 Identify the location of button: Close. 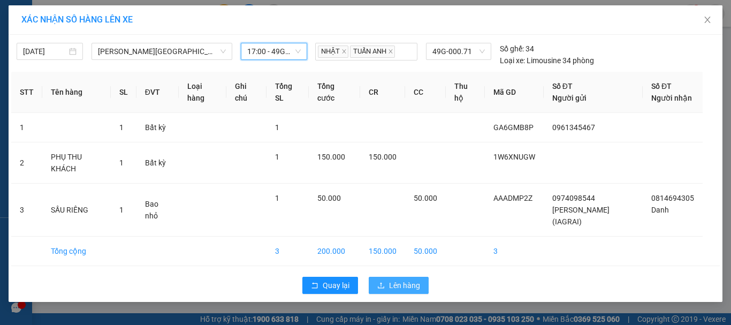
(707, 20).